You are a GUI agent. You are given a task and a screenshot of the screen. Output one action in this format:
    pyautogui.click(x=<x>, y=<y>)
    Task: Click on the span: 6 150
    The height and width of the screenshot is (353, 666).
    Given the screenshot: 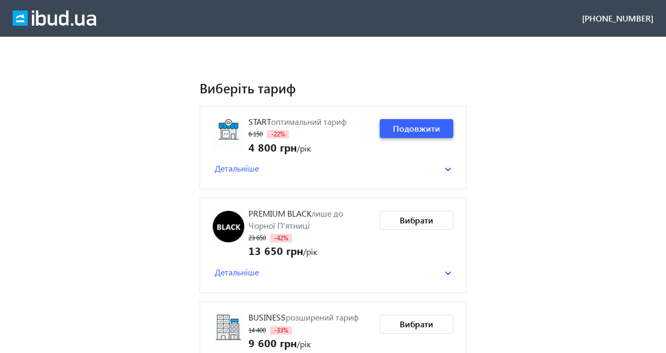 What is the action you would take?
    pyautogui.click(x=255, y=134)
    